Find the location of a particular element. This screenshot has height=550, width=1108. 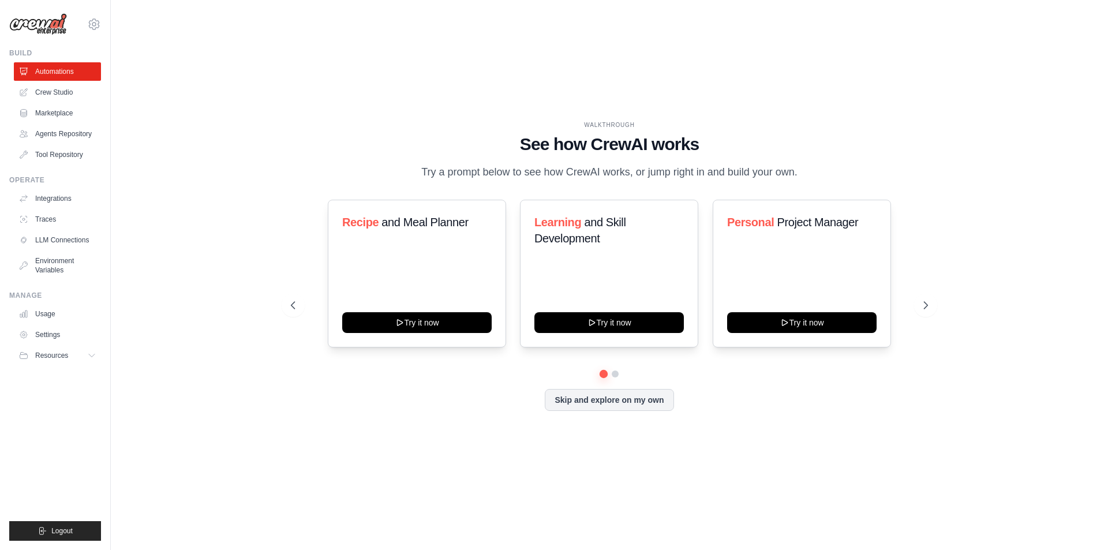

span: Personal is located at coordinates (750, 222).